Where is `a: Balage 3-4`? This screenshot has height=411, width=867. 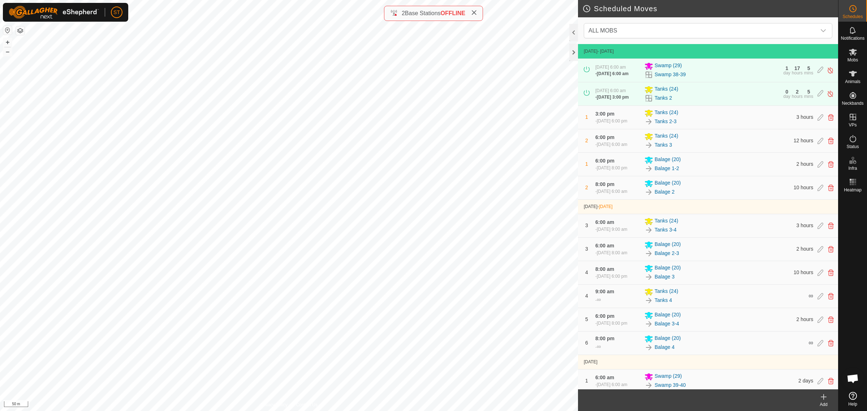 a: Balage 3-4 is located at coordinates (667, 324).